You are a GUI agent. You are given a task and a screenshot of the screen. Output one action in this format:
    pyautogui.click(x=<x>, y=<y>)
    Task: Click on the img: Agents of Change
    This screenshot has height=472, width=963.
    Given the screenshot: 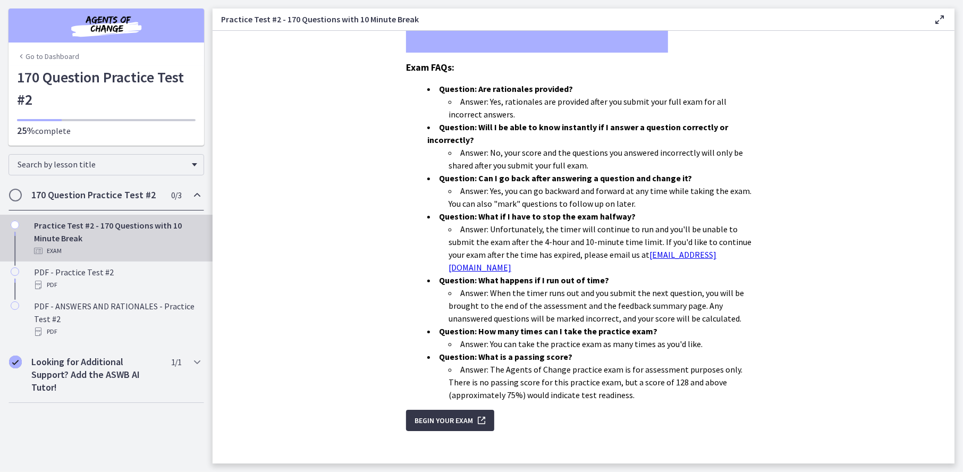 What is the action you would take?
    pyautogui.click(x=106, y=26)
    